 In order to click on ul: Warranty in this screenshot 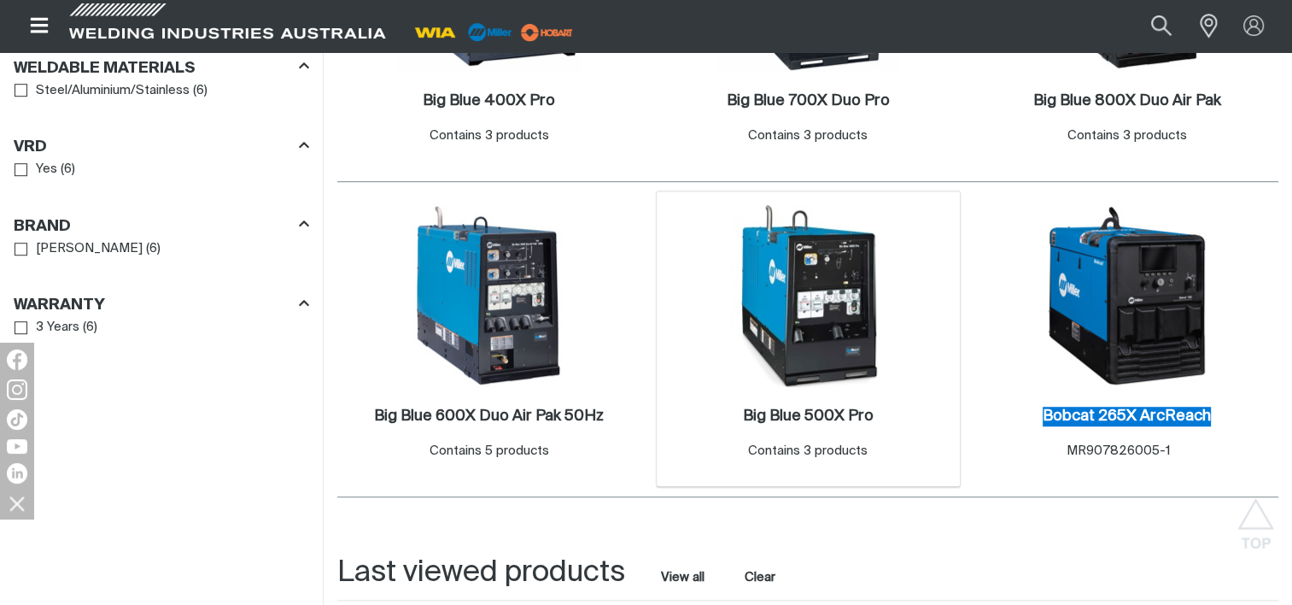, I will do `click(161, 327)`.